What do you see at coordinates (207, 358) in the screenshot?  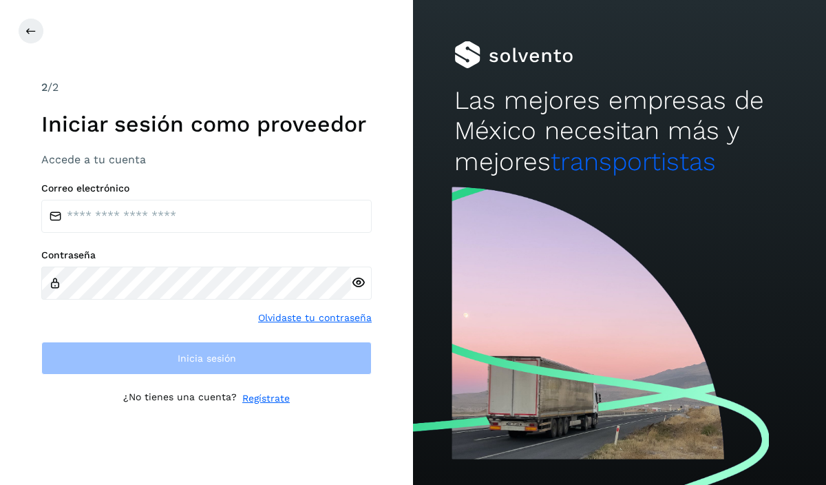 I see `button: Inicia sesión` at bounding box center [207, 358].